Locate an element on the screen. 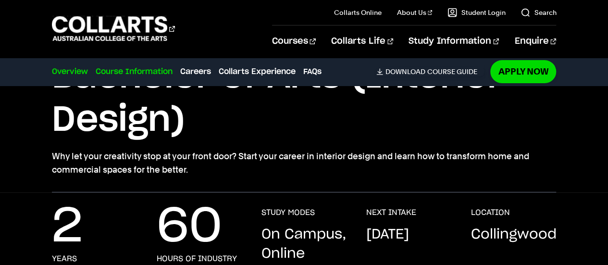  span: Download is located at coordinates (405, 72).